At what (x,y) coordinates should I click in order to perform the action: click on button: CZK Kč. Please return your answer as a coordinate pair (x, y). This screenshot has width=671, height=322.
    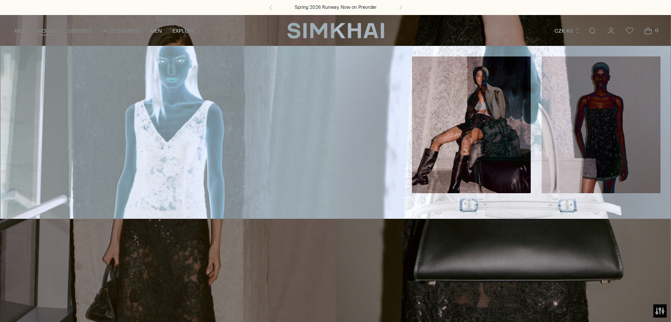
    Looking at the image, I should click on (567, 31).